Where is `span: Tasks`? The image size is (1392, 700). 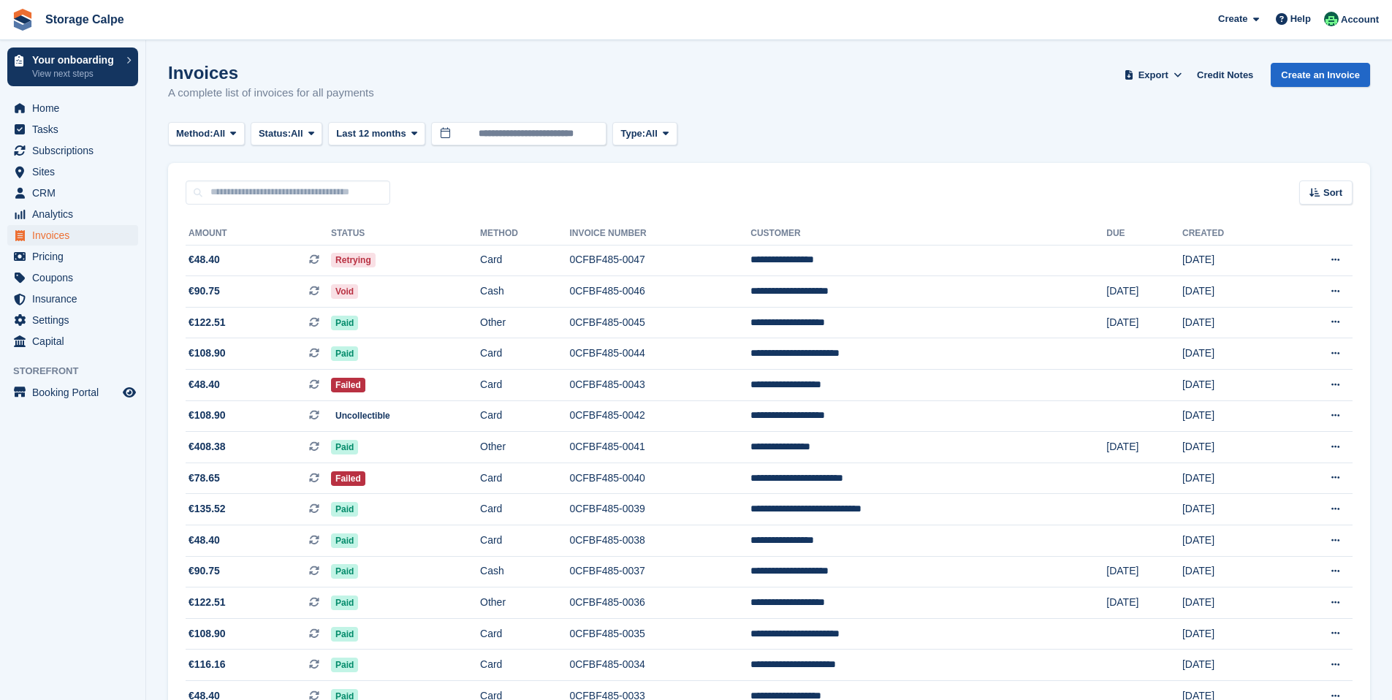 span: Tasks is located at coordinates (76, 129).